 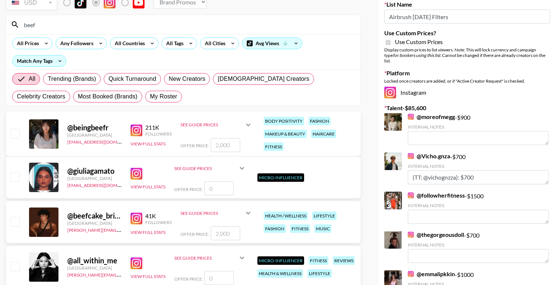 What do you see at coordinates (286, 216) in the screenshot?
I see `div: health / wellness` at bounding box center [286, 216].